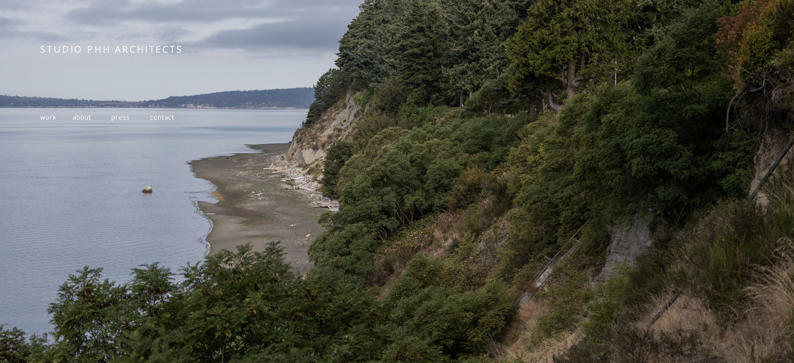 The width and height of the screenshot is (794, 363). Describe the element at coordinates (162, 117) in the screenshot. I see `span: contact` at that location.